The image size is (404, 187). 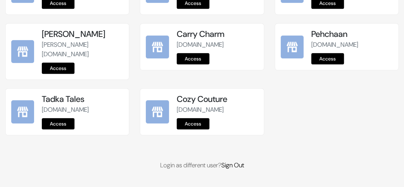 I want to click on a: Sign Out, so click(x=233, y=165).